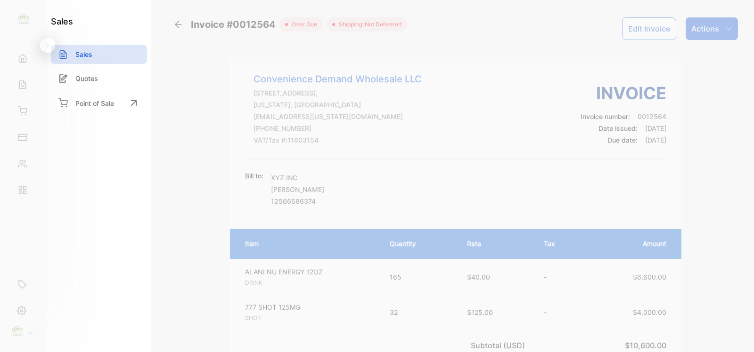 This screenshot has width=754, height=352. What do you see at coordinates (297, 178) in the screenshot?
I see `p: XYZ INC` at bounding box center [297, 178].